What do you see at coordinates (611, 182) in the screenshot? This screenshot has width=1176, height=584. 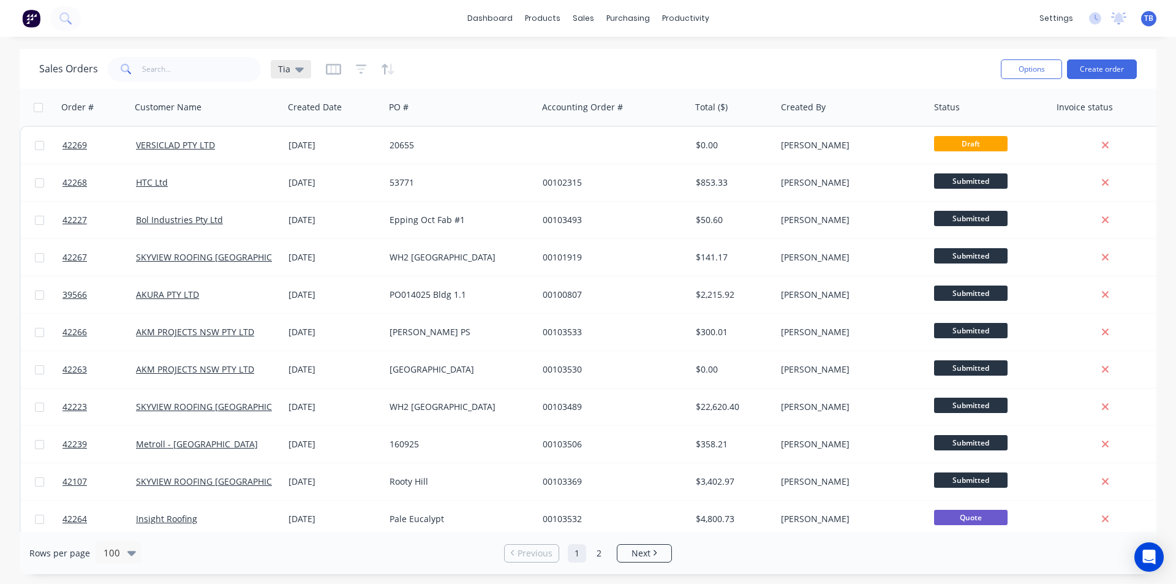 I see `div: 00102315` at bounding box center [611, 182].